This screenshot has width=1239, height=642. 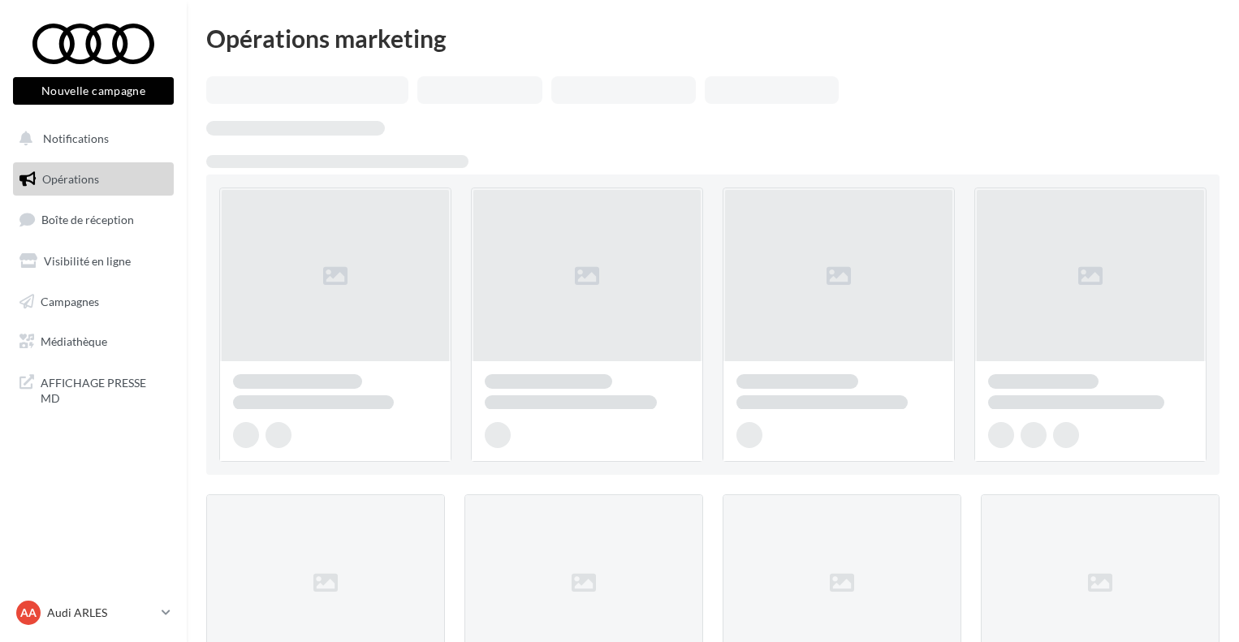 What do you see at coordinates (104, 389) in the screenshot?
I see `span: AFFICHAGE PRESSE MD` at bounding box center [104, 389].